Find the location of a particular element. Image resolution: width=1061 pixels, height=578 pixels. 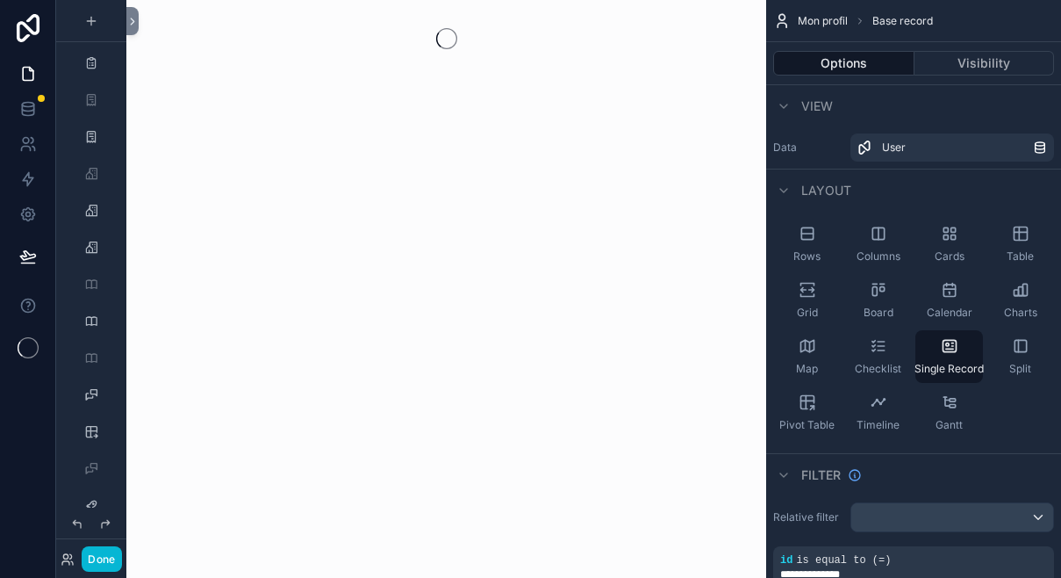

span: View is located at coordinates (817, 106).